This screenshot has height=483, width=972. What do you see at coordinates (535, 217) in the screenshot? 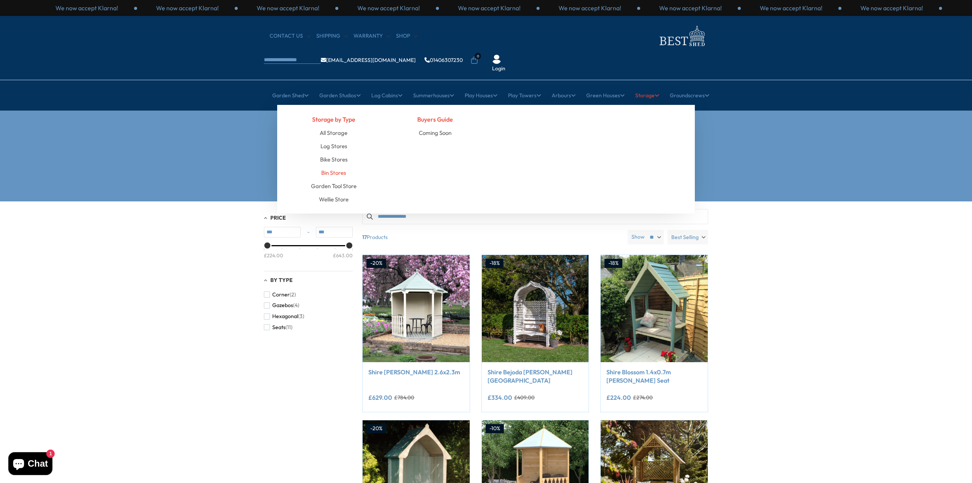
I see `input: Search products` at bounding box center [535, 217].